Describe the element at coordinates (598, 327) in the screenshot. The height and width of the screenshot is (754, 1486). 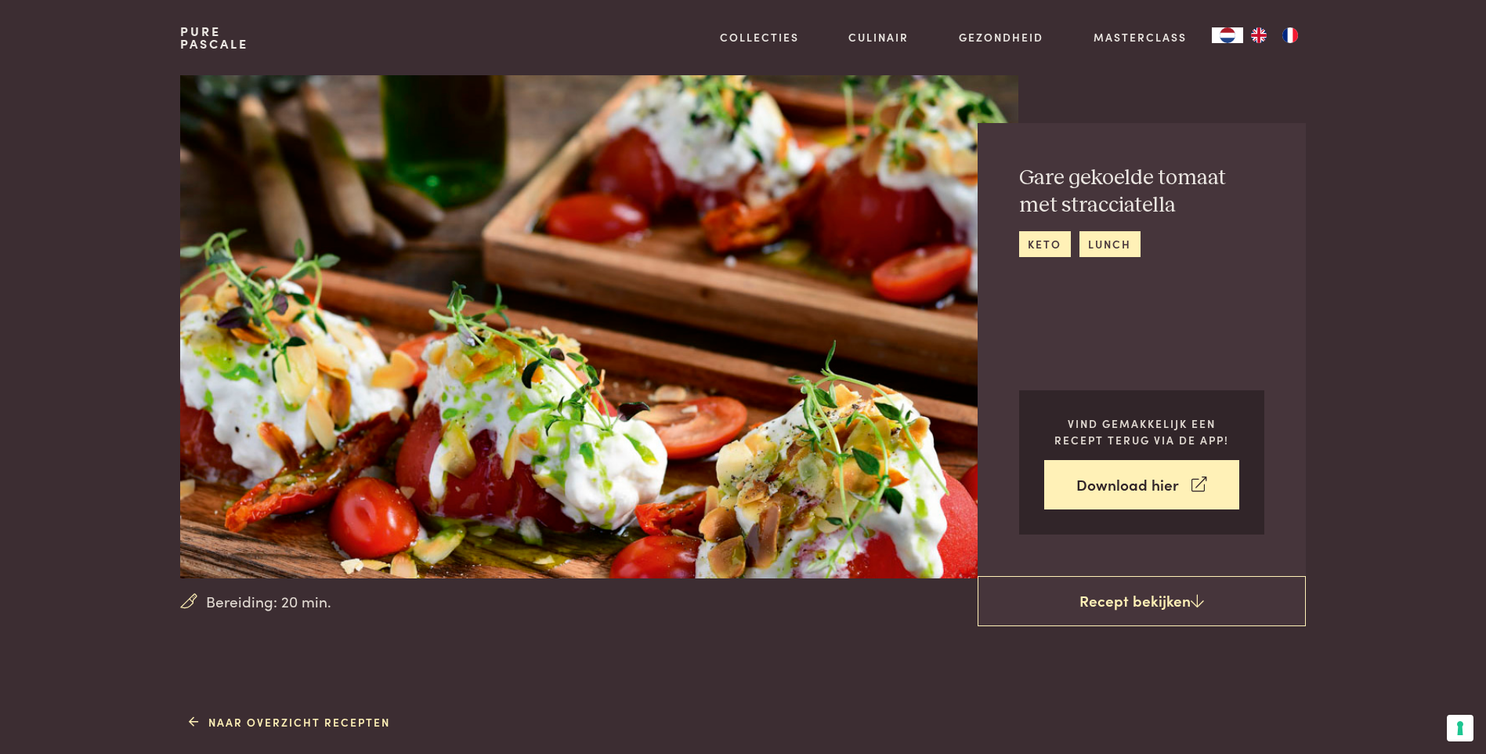
I see `img: Gare gekoelde tomaat met stracciatella` at that location.